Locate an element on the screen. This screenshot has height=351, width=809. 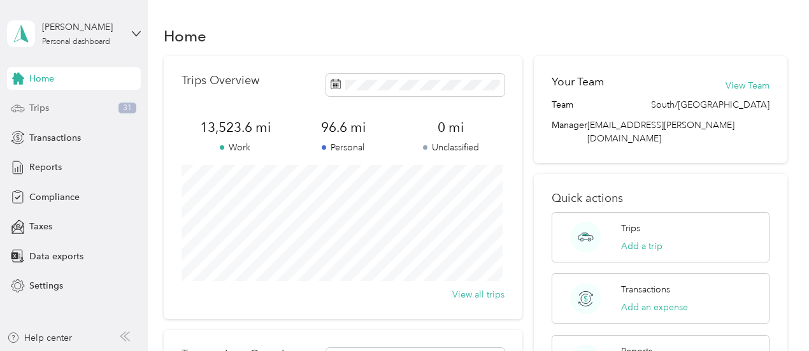
span: Team is located at coordinates (563, 105).